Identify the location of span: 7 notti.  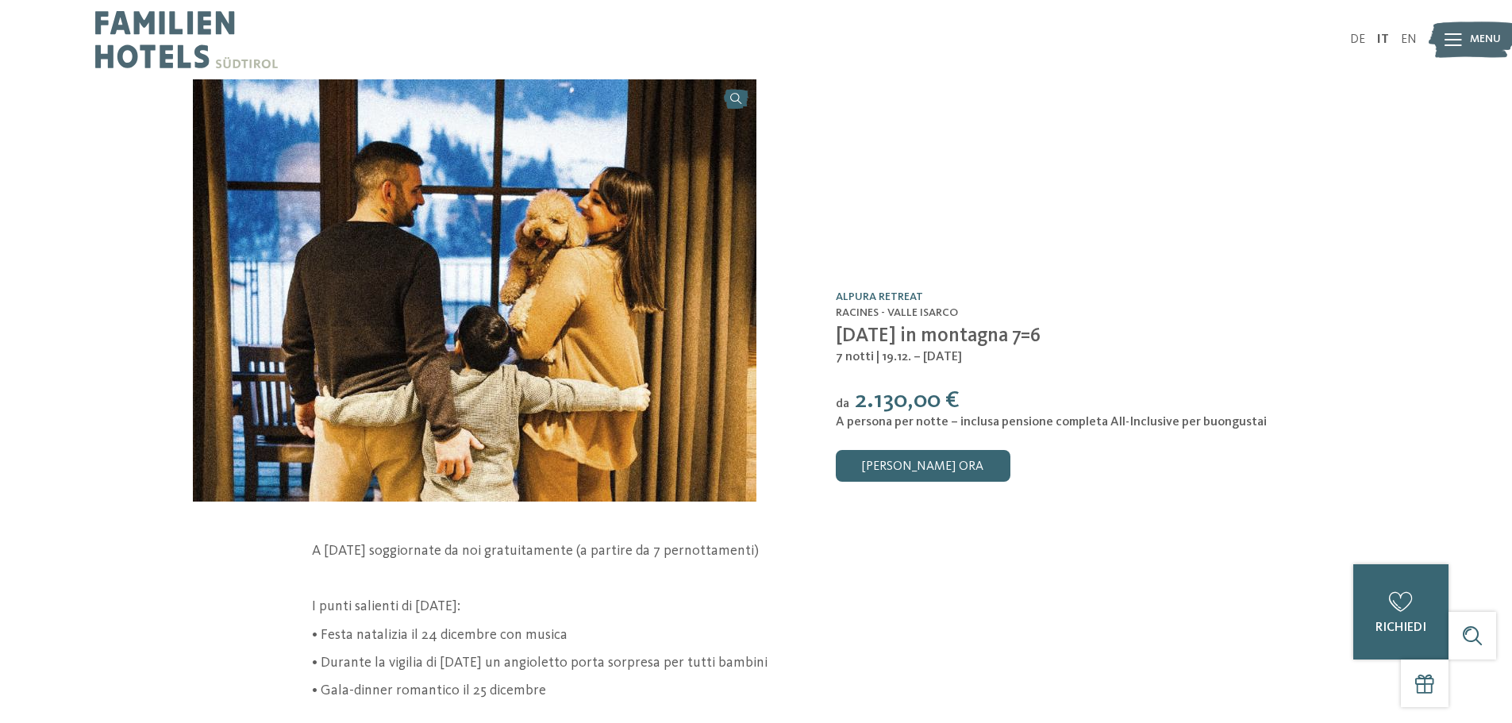
(855, 357).